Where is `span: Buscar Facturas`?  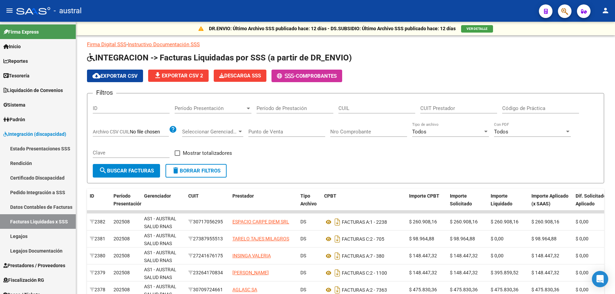 span: Buscar Facturas is located at coordinates (126, 171).